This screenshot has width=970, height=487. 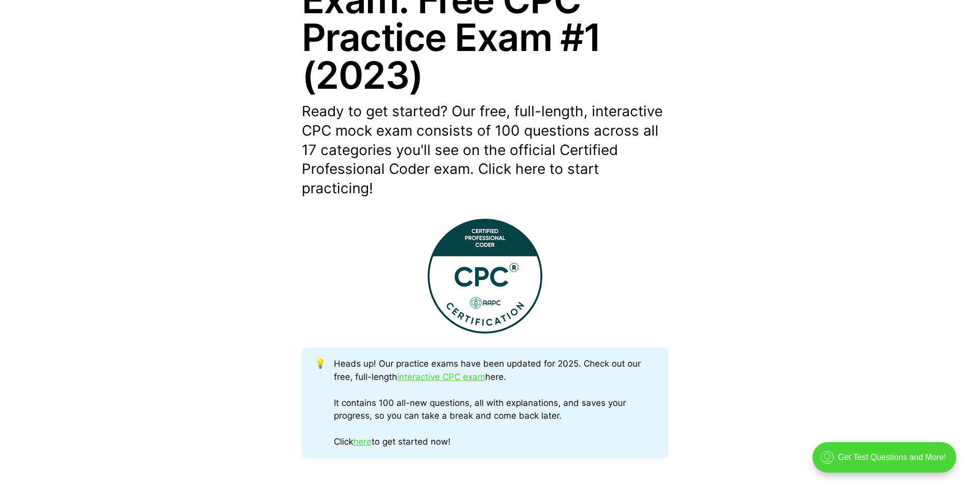 I want to click on a: interactive CPC exam, so click(x=441, y=377).